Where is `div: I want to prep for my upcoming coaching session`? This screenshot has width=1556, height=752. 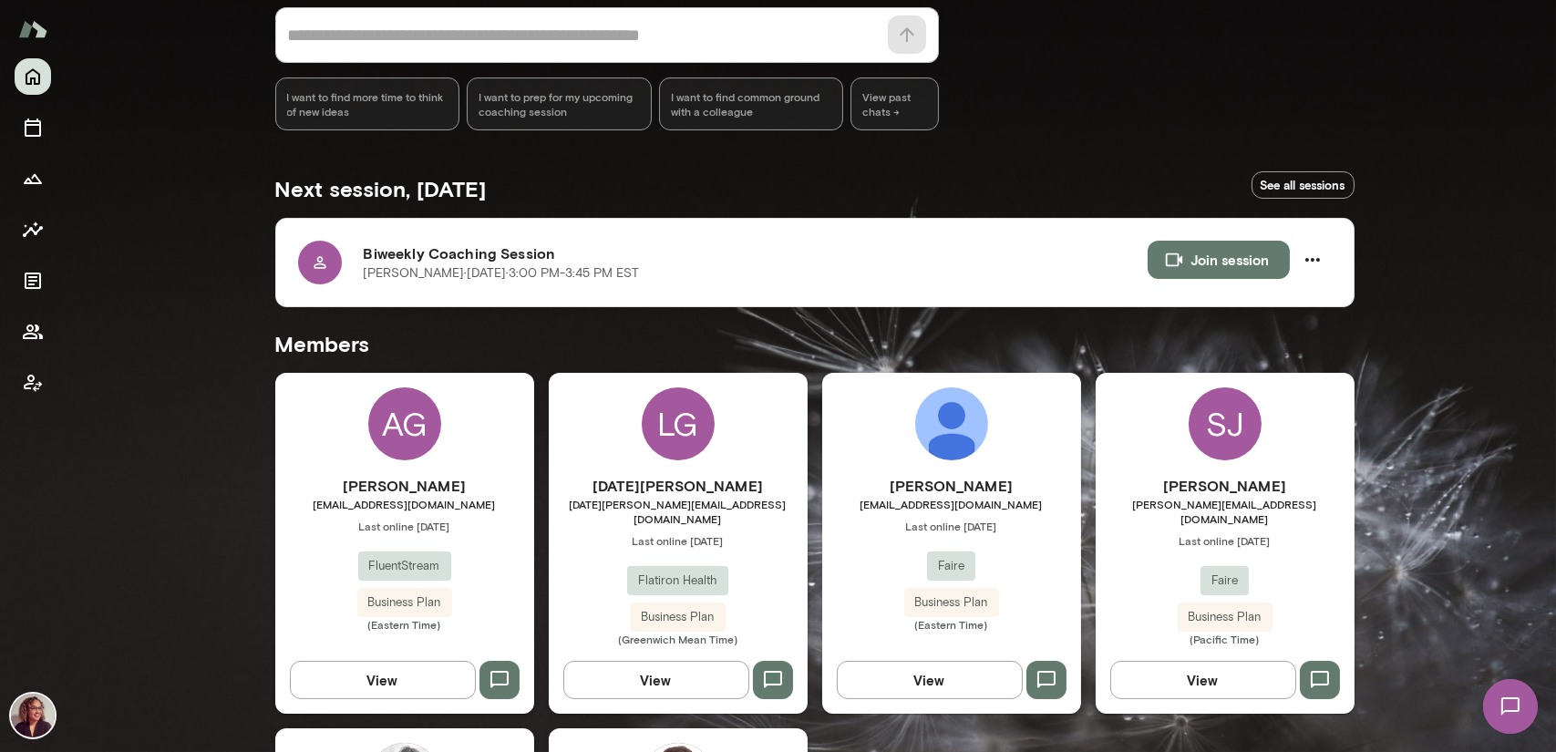
div: I want to prep for my upcoming coaching session is located at coordinates (559, 104).